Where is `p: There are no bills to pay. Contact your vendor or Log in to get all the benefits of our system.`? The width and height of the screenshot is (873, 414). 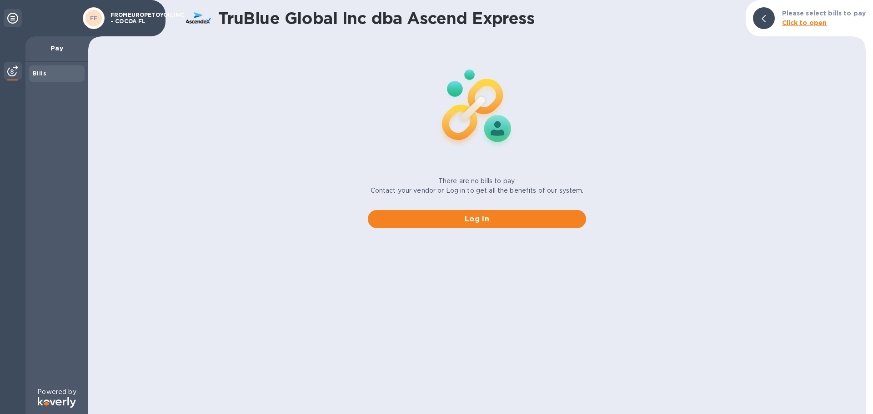 p: There are no bills to pay. Contact your vendor or Log in to get all the benefits of our system. is located at coordinates (477, 186).